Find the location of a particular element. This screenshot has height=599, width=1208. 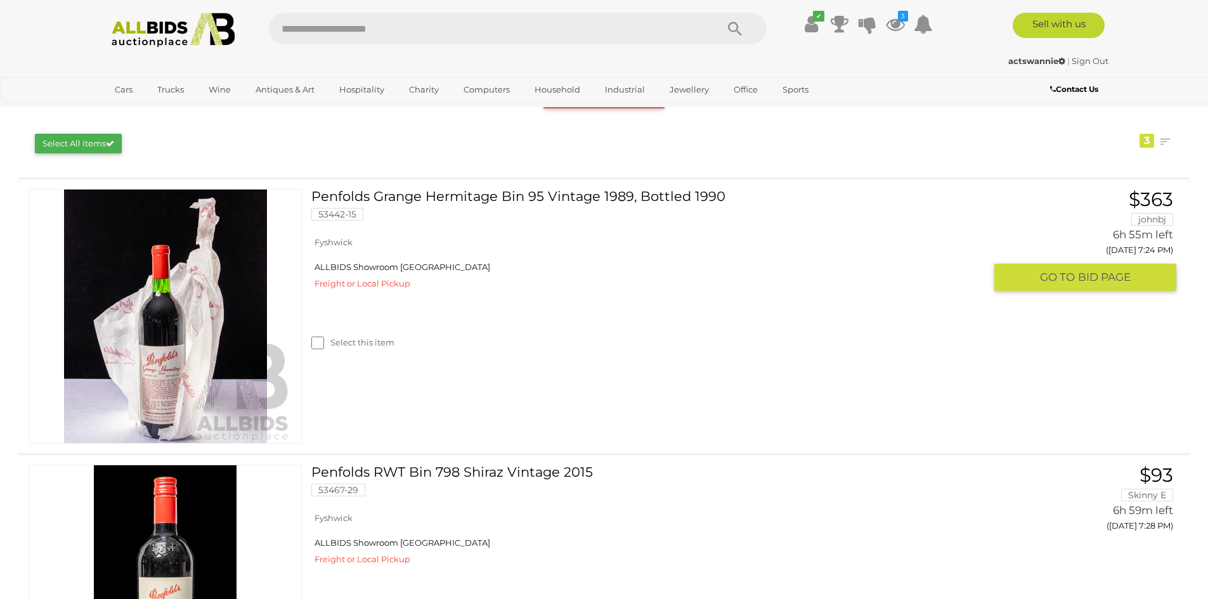

b: Contact Us is located at coordinates (1074, 89).